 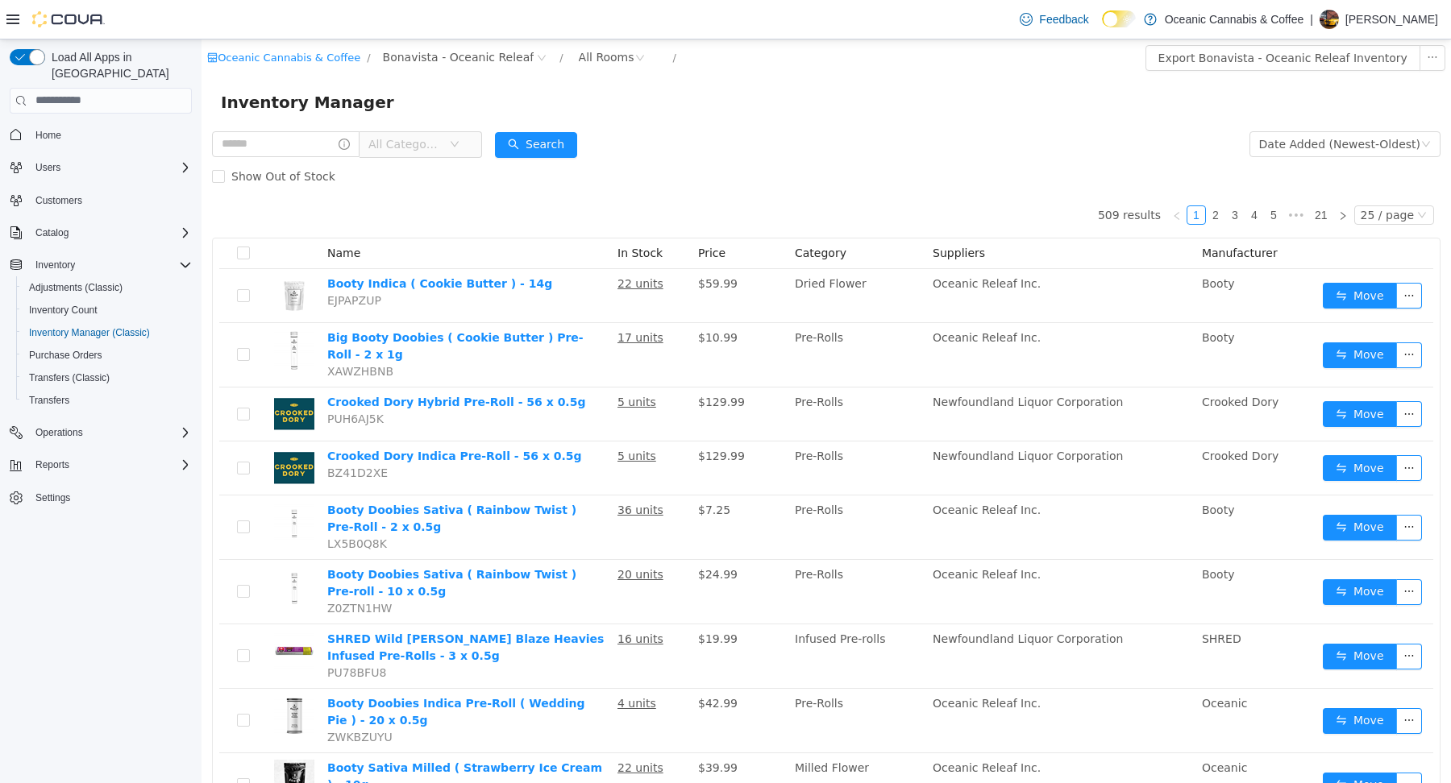 What do you see at coordinates (110, 433) in the screenshot?
I see `span: Operations` at bounding box center [110, 433].